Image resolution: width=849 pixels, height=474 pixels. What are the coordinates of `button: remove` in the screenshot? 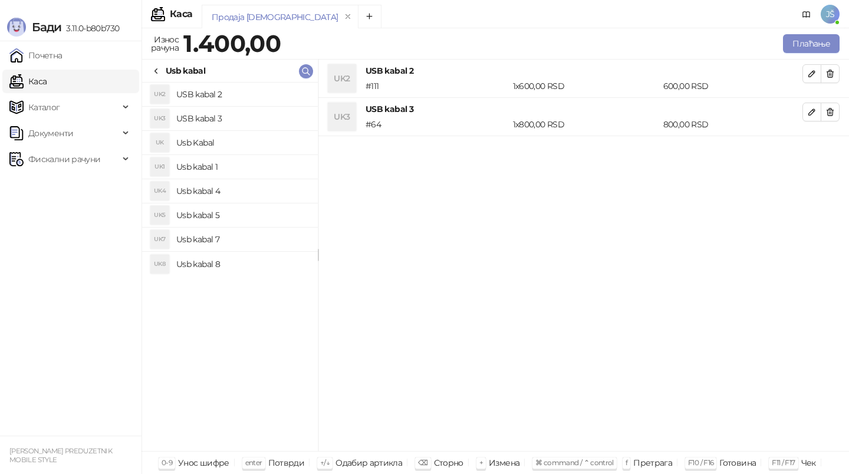 It's located at (348, 17).